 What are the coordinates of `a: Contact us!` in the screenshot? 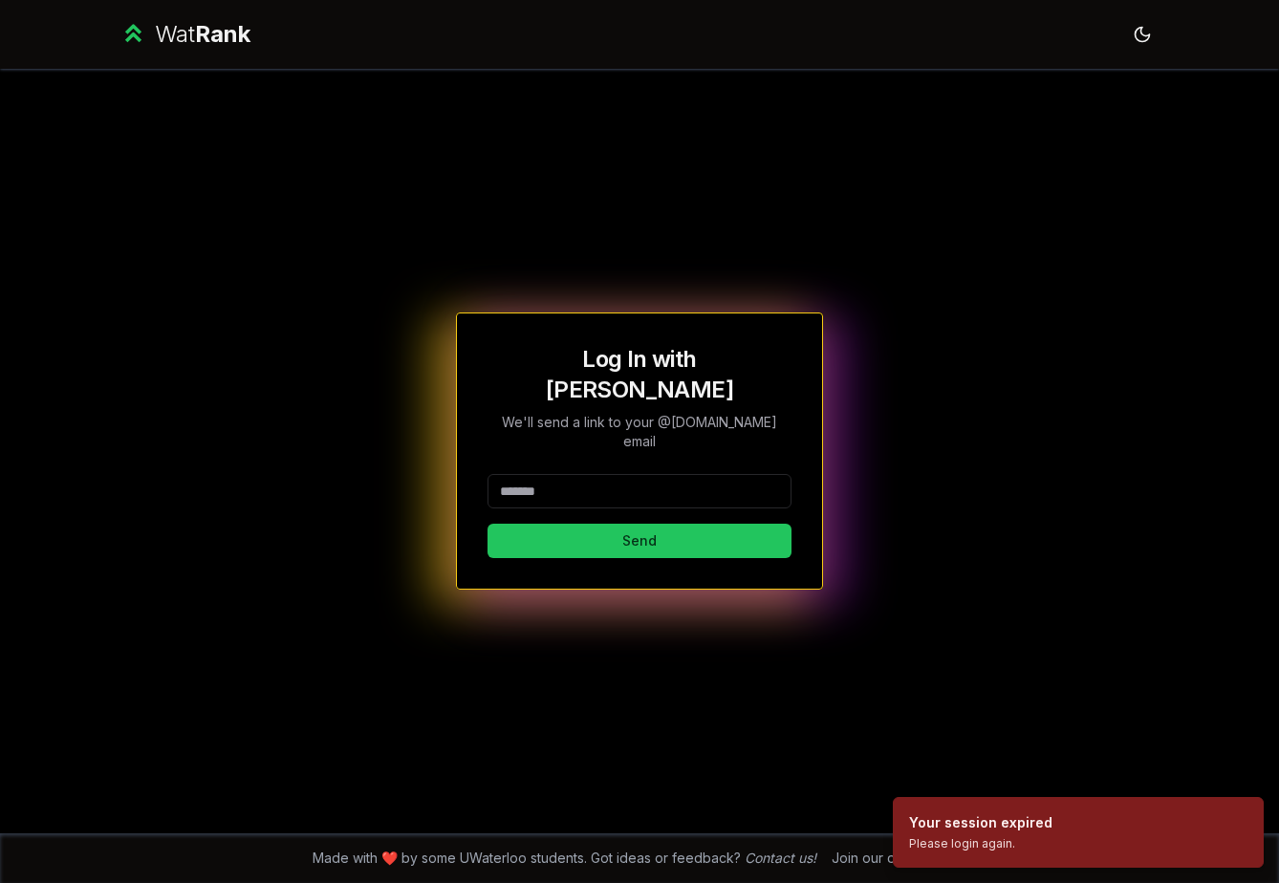 It's located at (780, 857).